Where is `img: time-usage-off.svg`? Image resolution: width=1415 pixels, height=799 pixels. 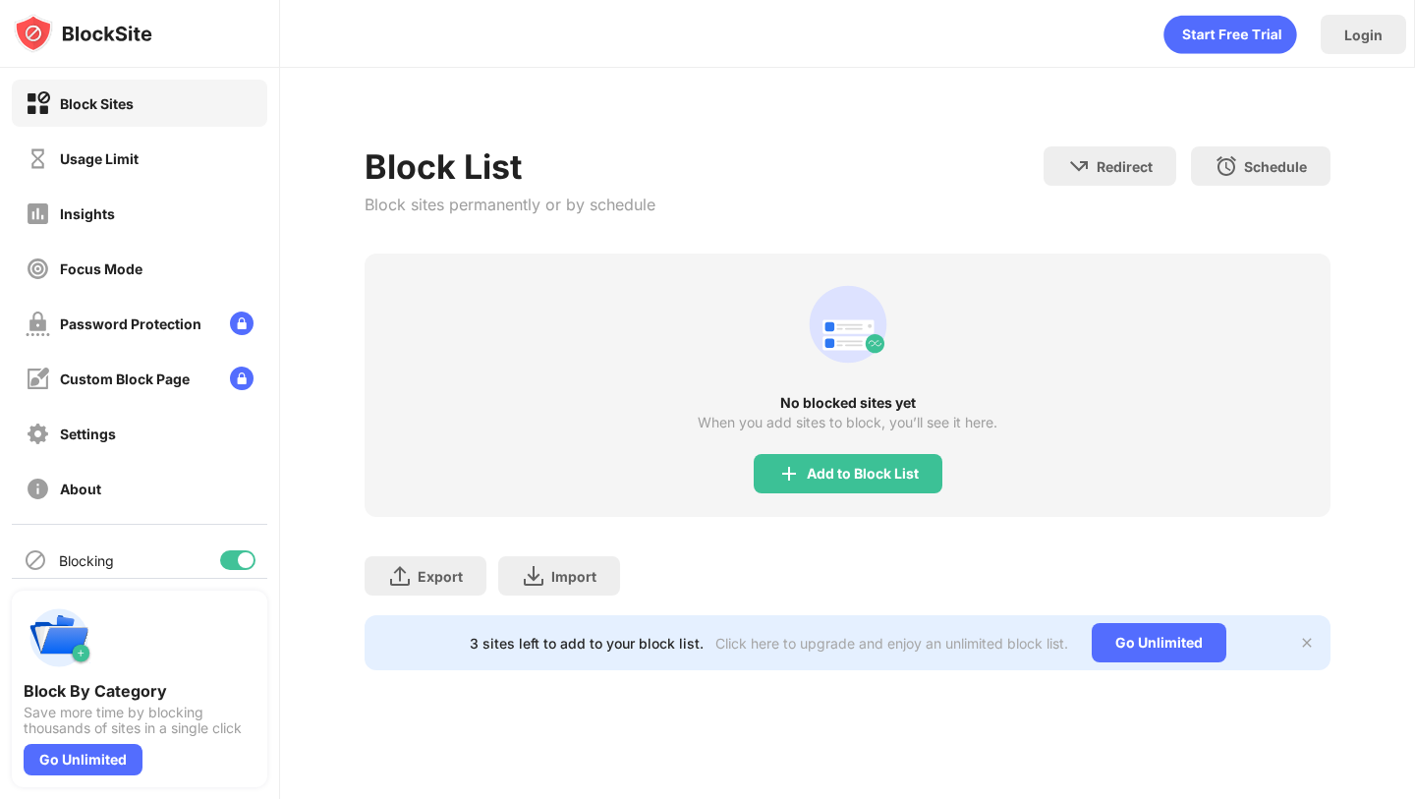 img: time-usage-off.svg is located at coordinates (37, 158).